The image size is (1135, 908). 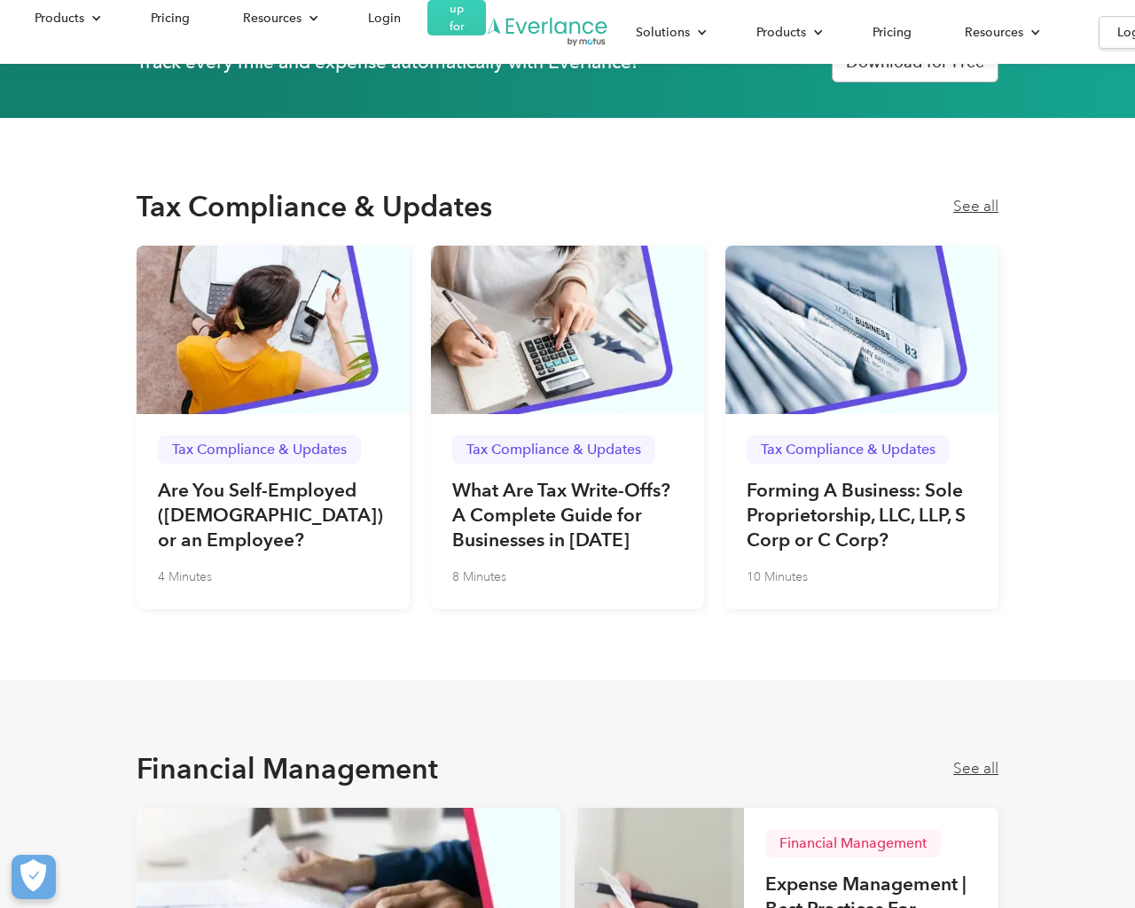 What do you see at coordinates (384, 18) in the screenshot?
I see `a: Login` at bounding box center [384, 18].